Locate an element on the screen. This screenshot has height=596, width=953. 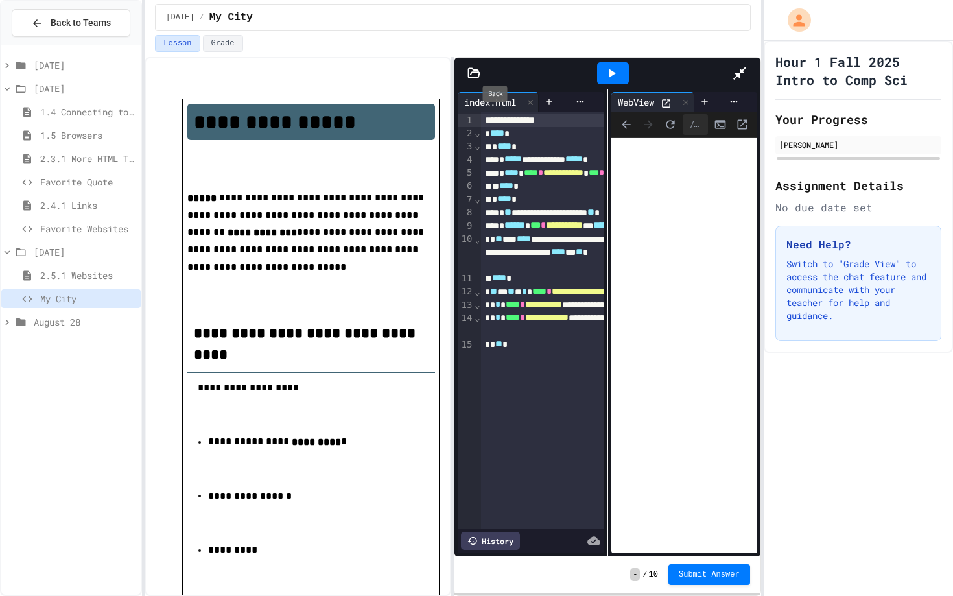
div: My Account is located at coordinates (794, 20).